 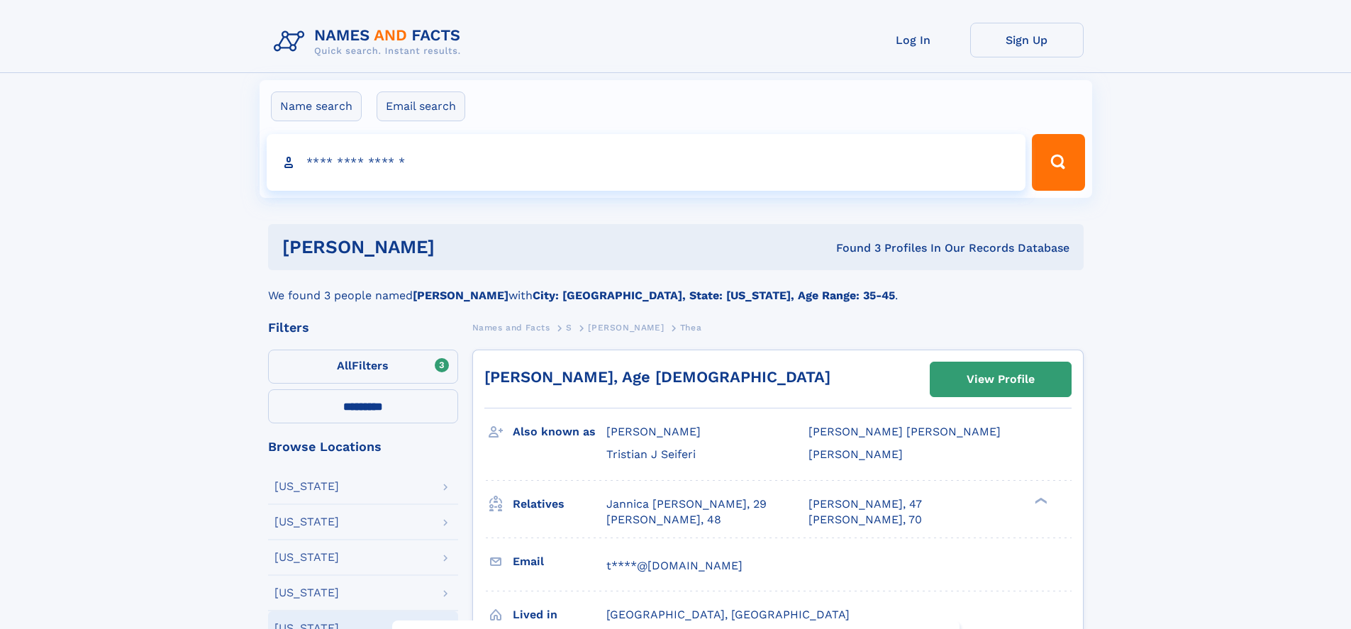 What do you see at coordinates (1000, 379) in the screenshot?
I see `a: View Profile` at bounding box center [1000, 379].